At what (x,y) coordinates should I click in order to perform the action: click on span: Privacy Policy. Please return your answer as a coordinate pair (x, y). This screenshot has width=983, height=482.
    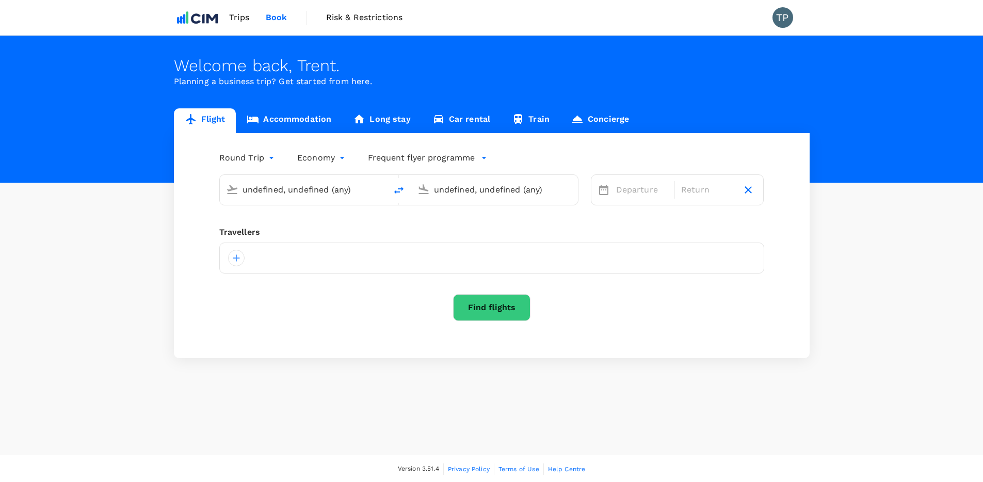
    Looking at the image, I should click on (468, 469).